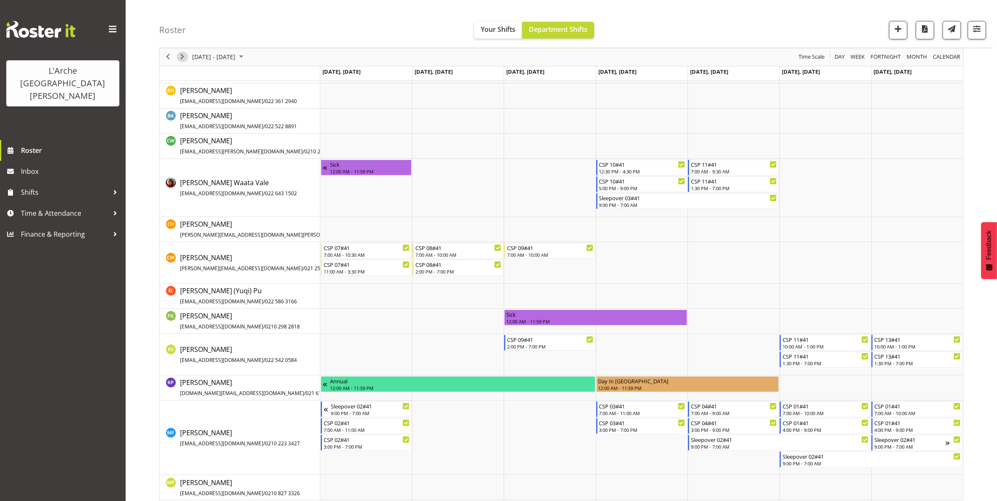 This screenshot has height=501, width=997. What do you see at coordinates (641, 184) in the screenshot?
I see `div: Cherri Waata Vale"s event - CSP 10#41 Begin From Thursday, June 12, 2025 at 5:00:00 PM GMT+12:00 ...` at bounding box center [641, 184].